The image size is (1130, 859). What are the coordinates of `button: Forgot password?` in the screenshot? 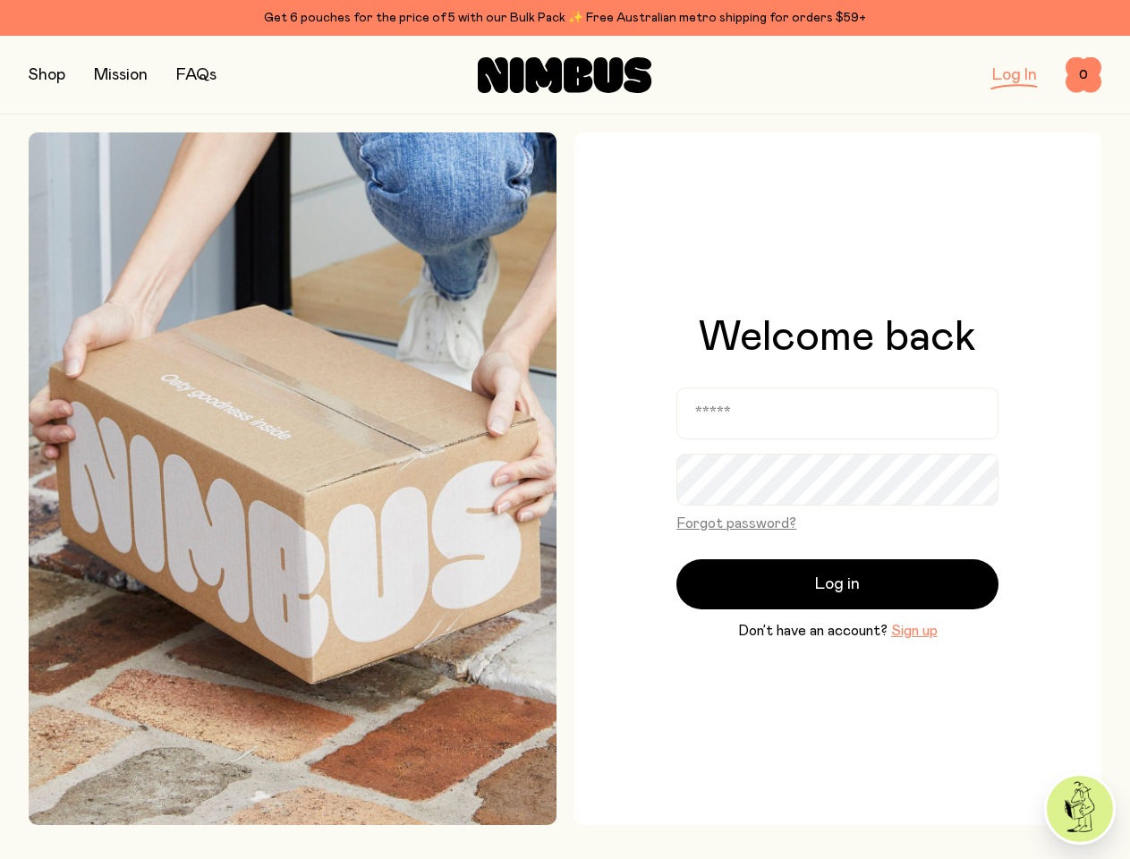 It's located at (737, 524).